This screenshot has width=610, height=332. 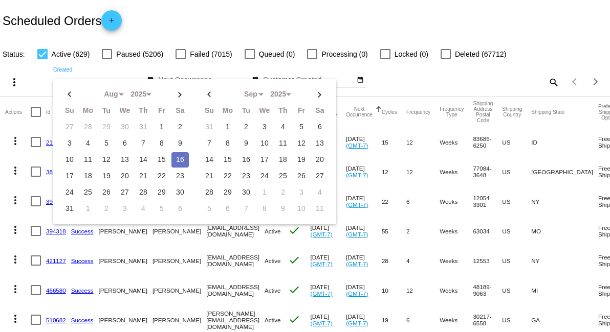 I want to click on mat-header-cell: Actions, so click(x=18, y=112).